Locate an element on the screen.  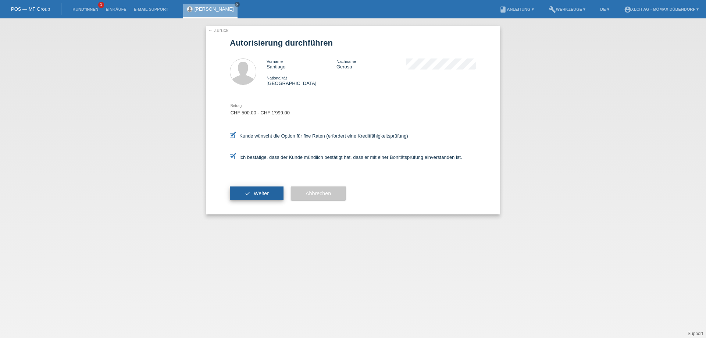
a: DE ▾ is located at coordinates (605, 9).